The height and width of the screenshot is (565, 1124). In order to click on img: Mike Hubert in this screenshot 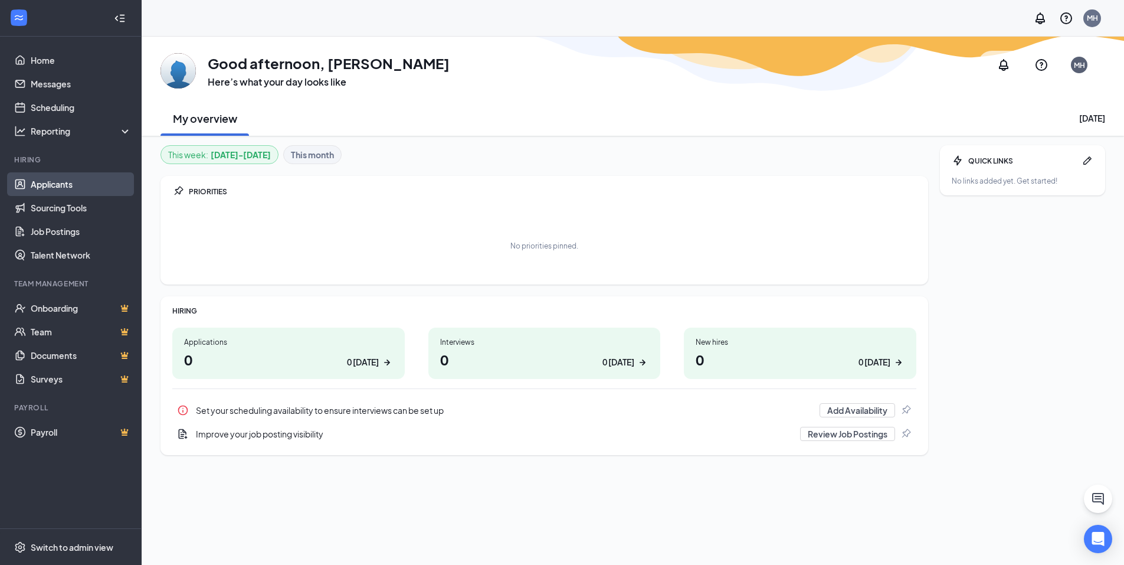, I will do `click(178, 71)`.